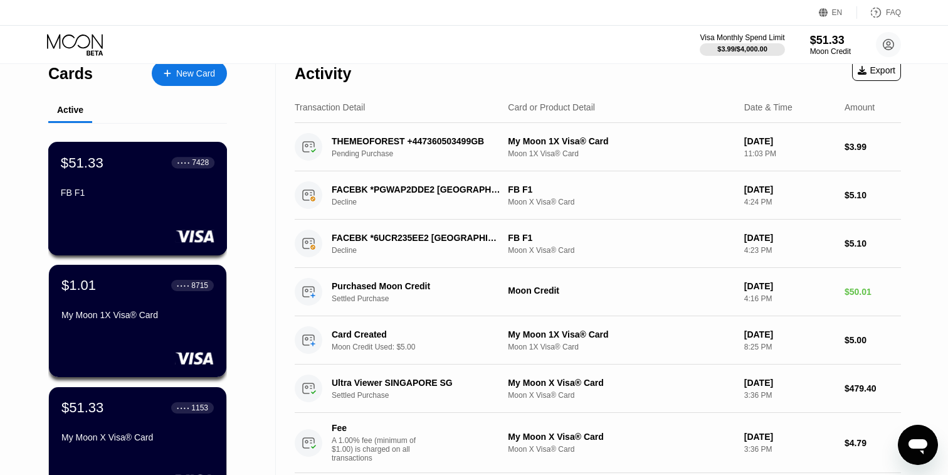 The height and width of the screenshot is (475, 948). What do you see at coordinates (873, 340) in the screenshot?
I see `div: $5.00` at bounding box center [873, 340].